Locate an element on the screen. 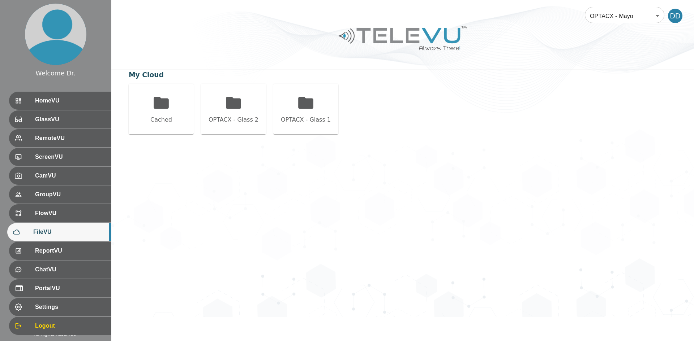  span: ScreenVU is located at coordinates (70, 157).